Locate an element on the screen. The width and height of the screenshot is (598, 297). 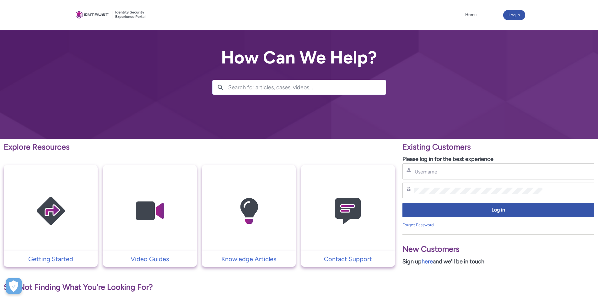
a: Knowledge Articles is located at coordinates (249, 259).